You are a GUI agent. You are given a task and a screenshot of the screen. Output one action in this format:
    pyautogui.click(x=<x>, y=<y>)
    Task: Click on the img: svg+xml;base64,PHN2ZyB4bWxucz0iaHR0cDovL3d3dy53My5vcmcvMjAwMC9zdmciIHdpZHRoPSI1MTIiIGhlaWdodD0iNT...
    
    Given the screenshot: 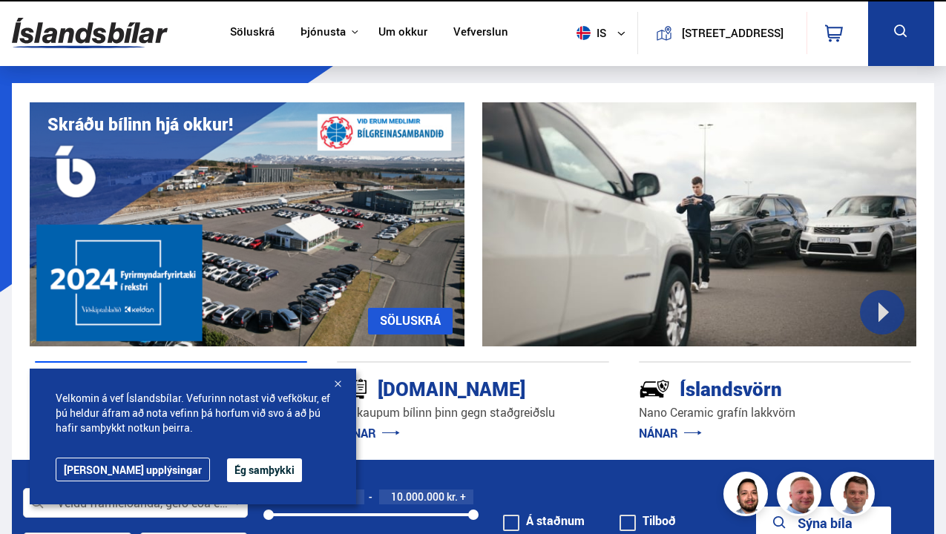 What is the action you would take?
    pyautogui.click(x=583, y=33)
    